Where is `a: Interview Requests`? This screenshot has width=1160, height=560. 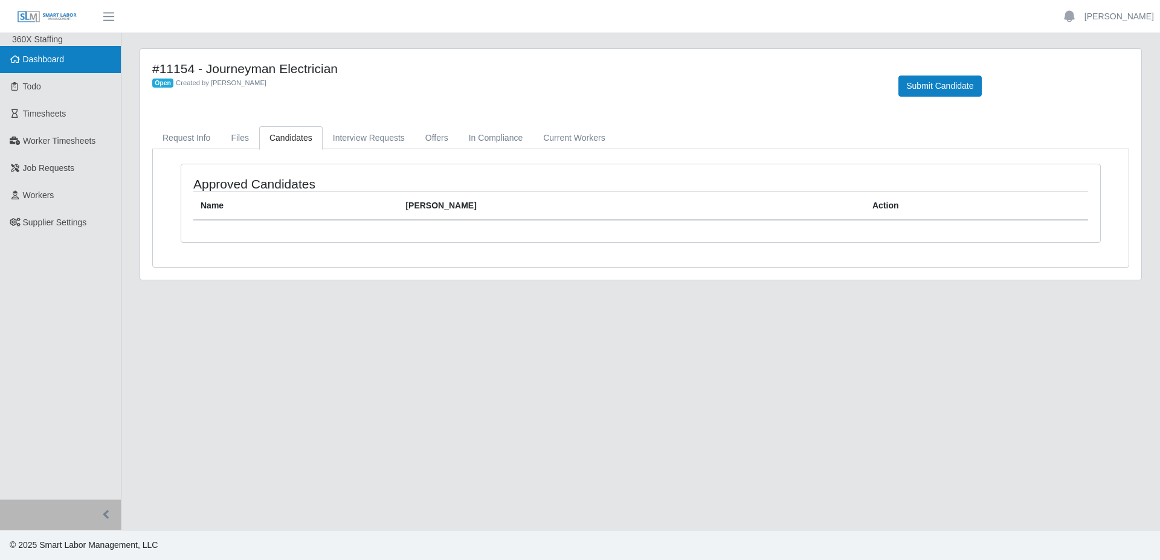 a: Interview Requests is located at coordinates (368, 138).